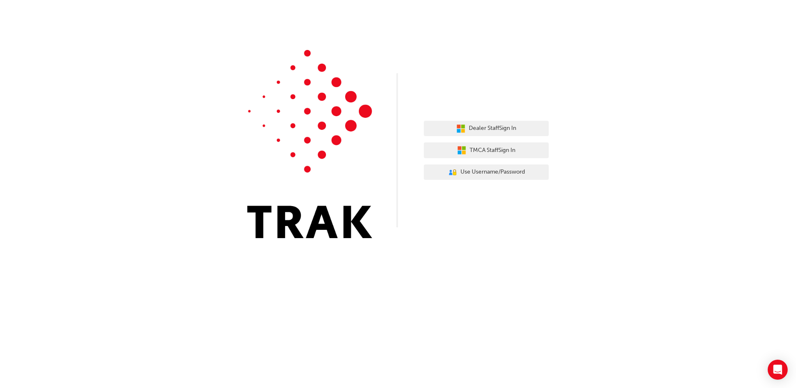  I want to click on img: Trak, so click(310, 144).